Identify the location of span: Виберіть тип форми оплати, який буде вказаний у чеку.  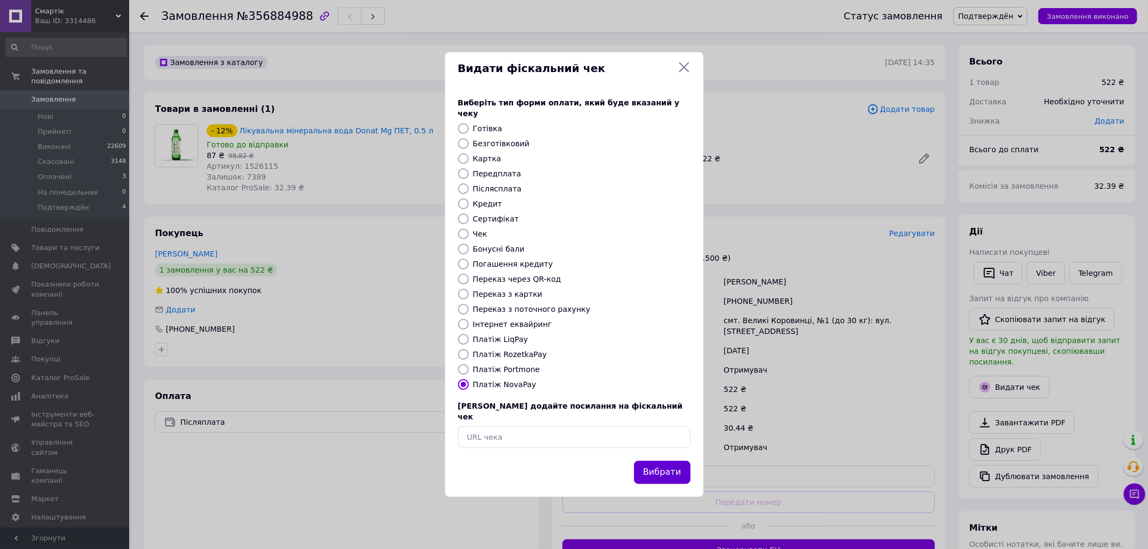
(569, 108).